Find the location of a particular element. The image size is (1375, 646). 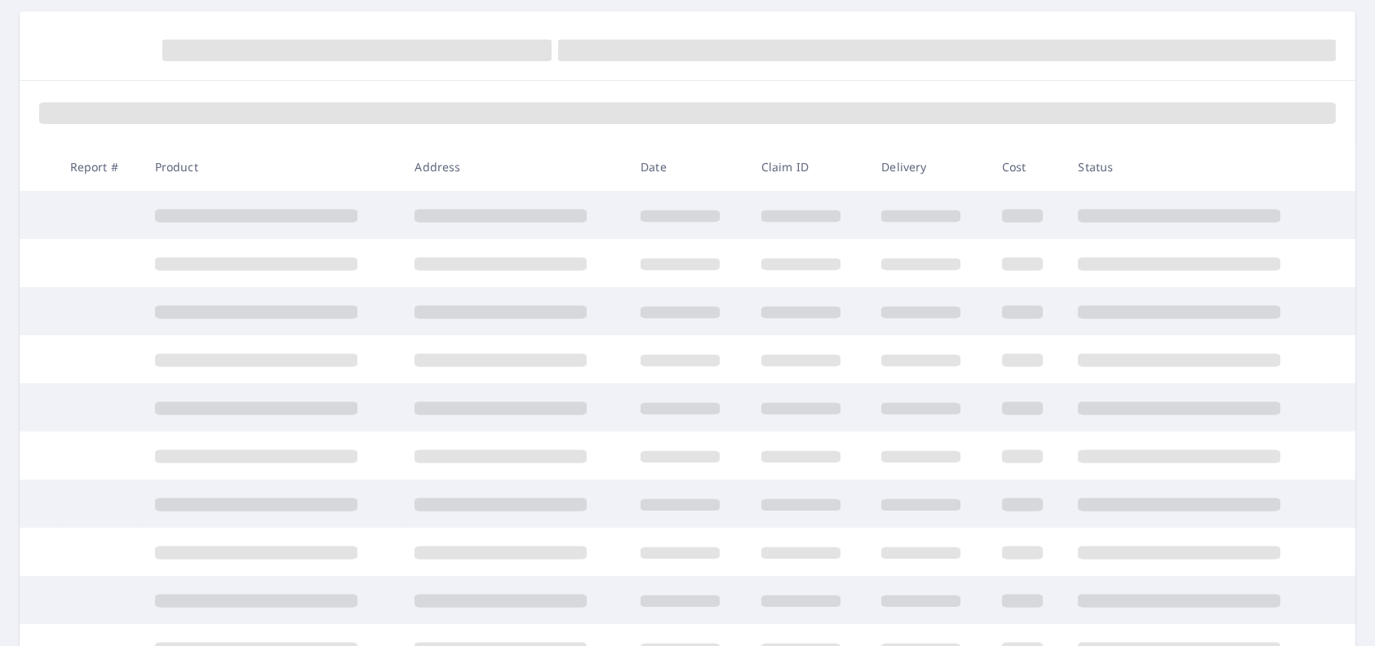

th: Date is located at coordinates (688, 166).